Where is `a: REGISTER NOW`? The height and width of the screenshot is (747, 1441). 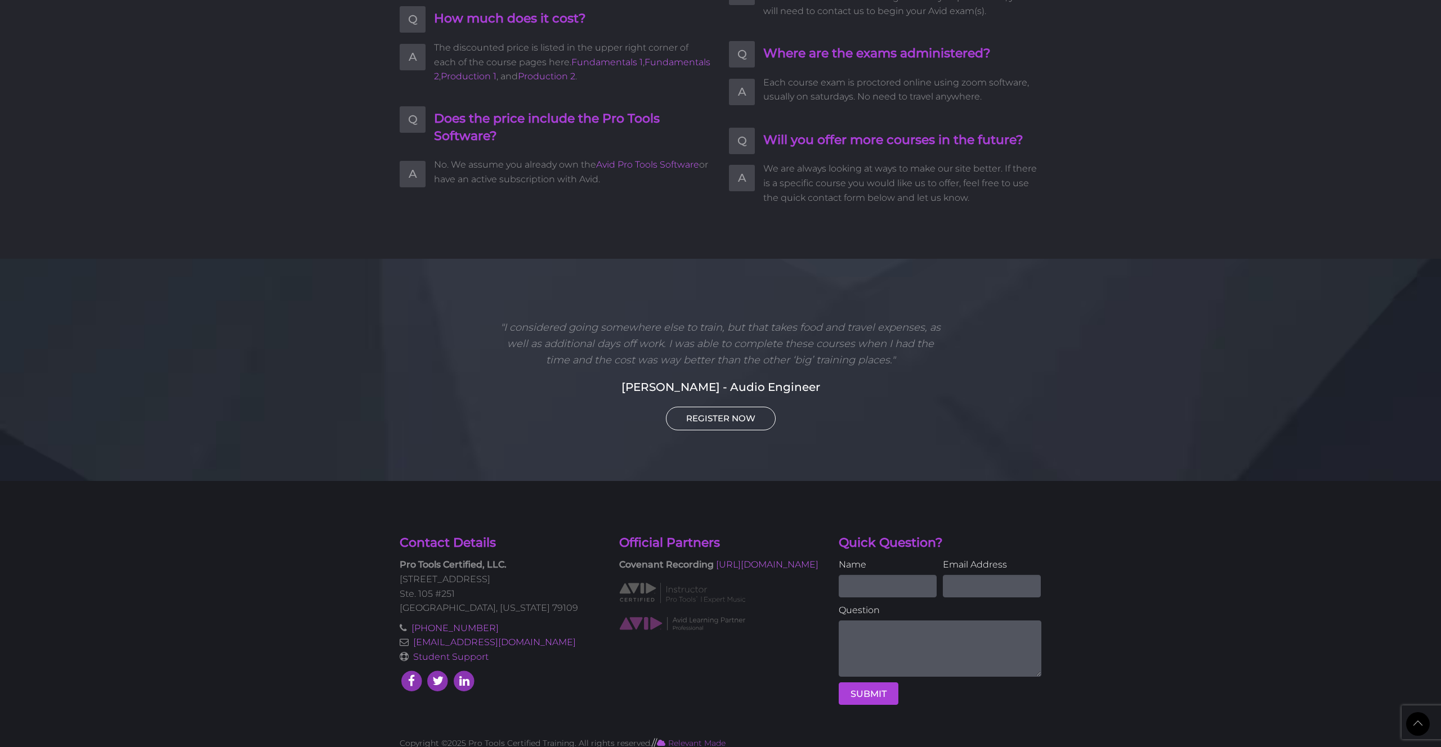
a: REGISTER NOW is located at coordinates (720, 419).